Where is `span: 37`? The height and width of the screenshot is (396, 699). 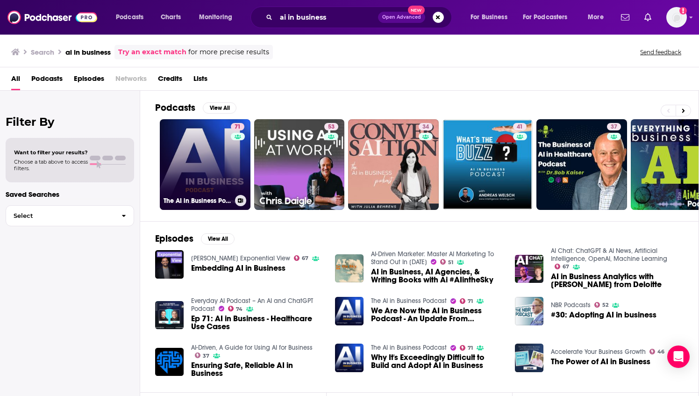
span: 37 is located at coordinates (206, 356).